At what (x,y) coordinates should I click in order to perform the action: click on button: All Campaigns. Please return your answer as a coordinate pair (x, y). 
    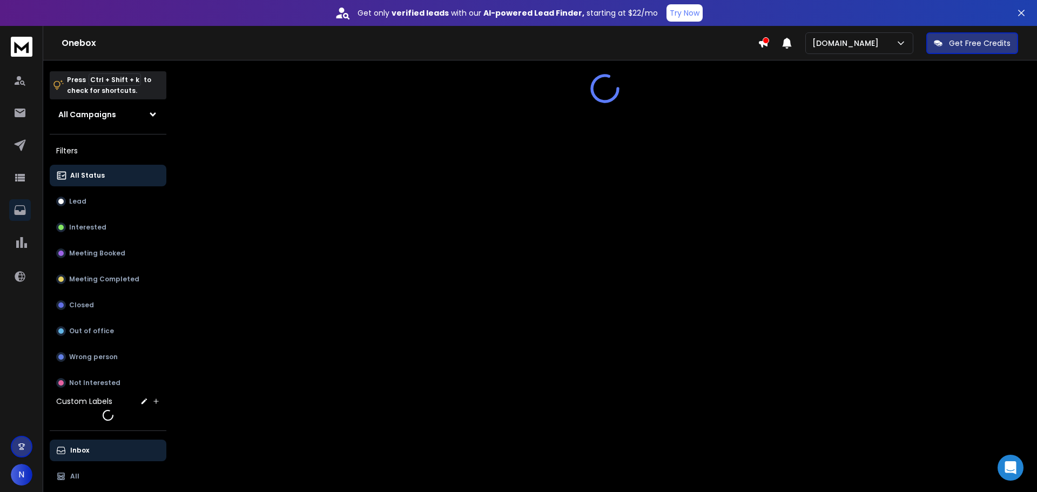
    Looking at the image, I should click on (108, 114).